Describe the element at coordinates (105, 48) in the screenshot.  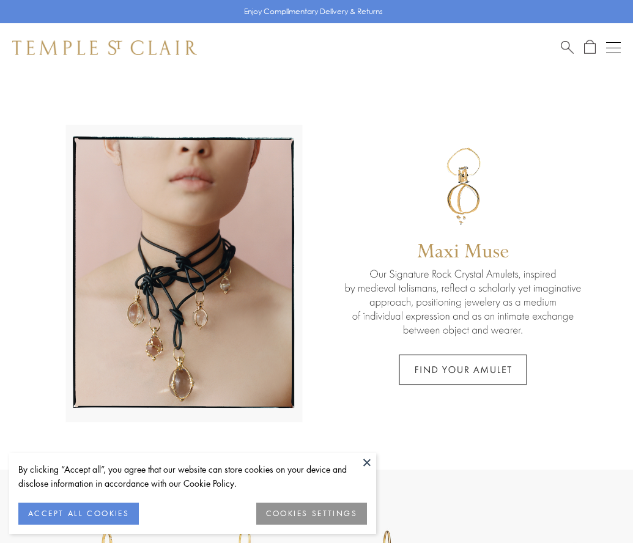
I see `img: Temple St. Clair` at that location.